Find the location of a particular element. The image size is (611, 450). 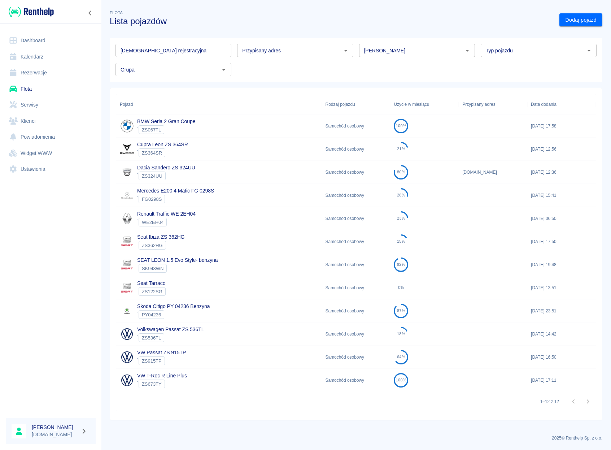

a: Seat Tarraco is located at coordinates (151, 283).